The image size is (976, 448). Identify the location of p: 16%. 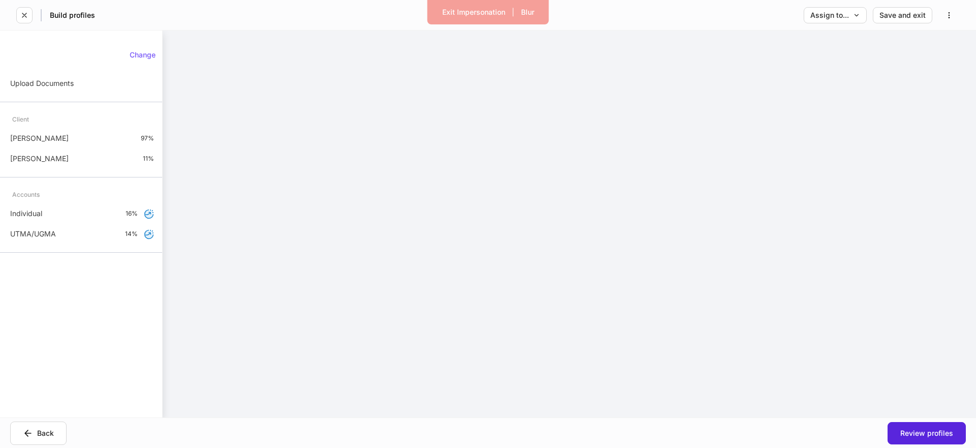
(132, 213).